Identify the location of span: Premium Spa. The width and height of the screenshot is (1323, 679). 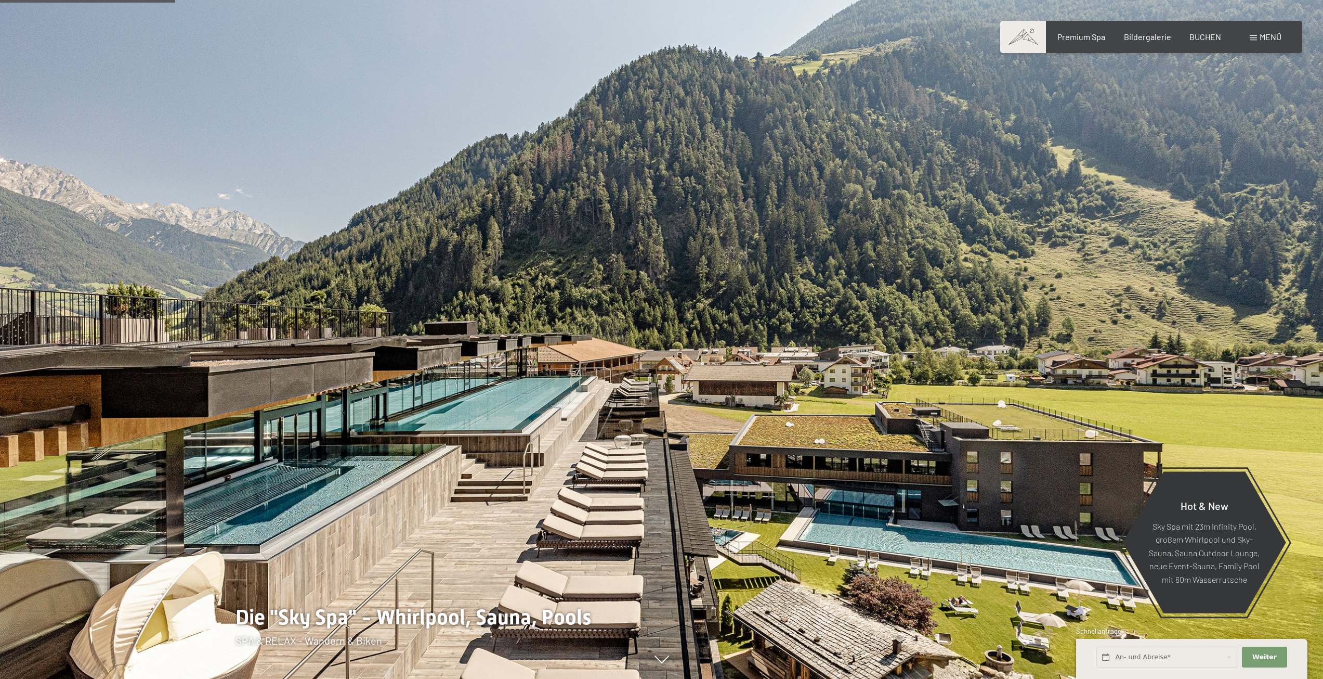
(1082, 36).